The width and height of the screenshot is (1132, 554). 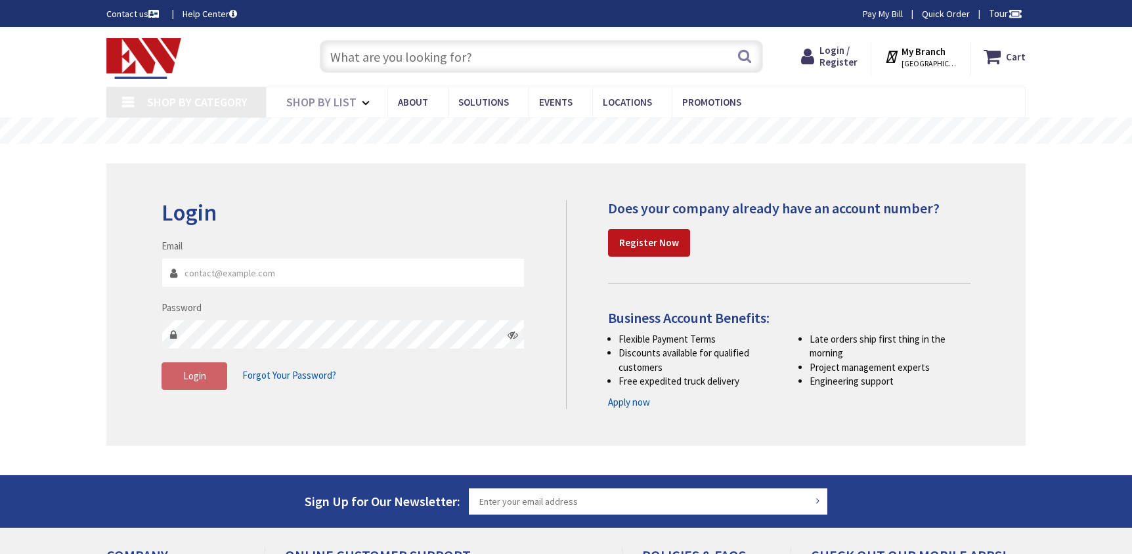 I want to click on a: Contact us, so click(x=134, y=14).